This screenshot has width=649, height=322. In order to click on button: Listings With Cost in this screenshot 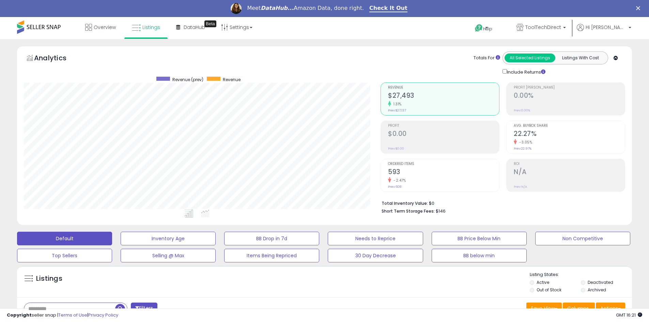, I will do `click(580, 58)`.